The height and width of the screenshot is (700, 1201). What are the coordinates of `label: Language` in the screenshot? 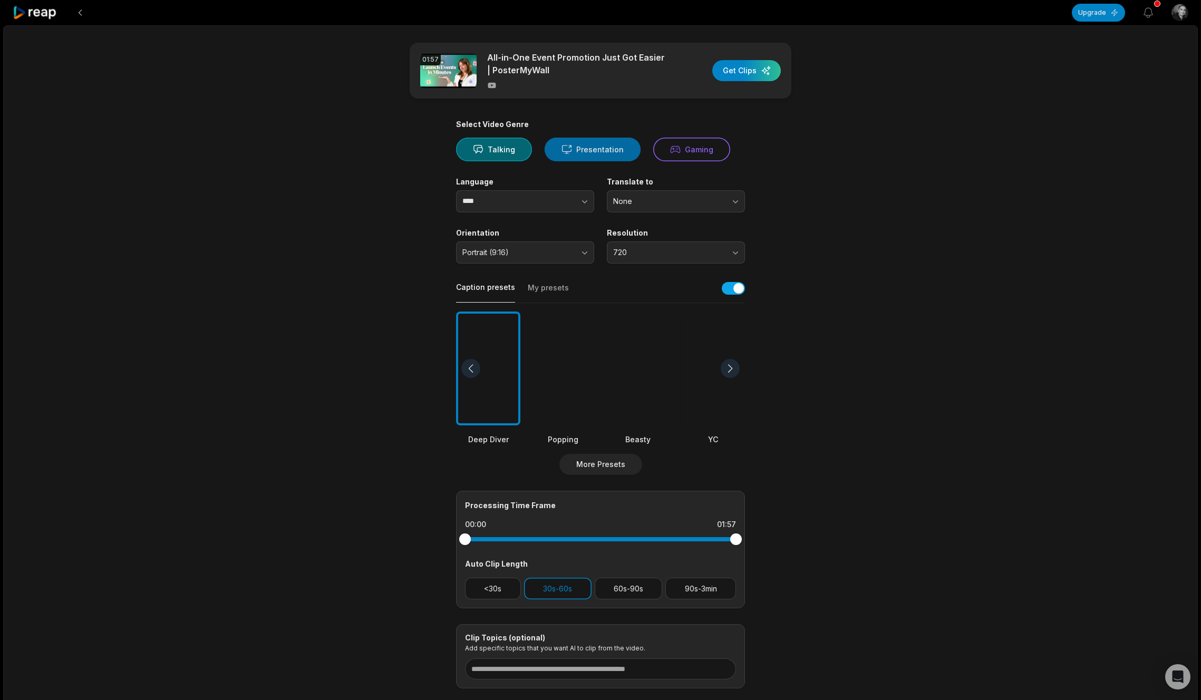 It's located at (525, 182).